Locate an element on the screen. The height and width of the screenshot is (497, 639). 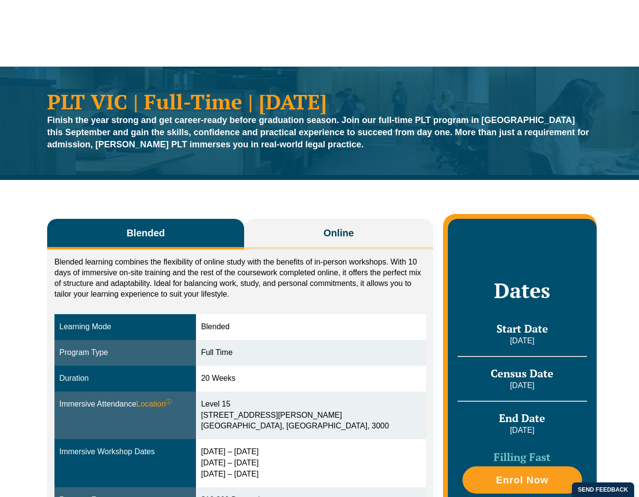
strong: Finish the year strong and get career-ready before graduation season. Join our full-time PLT prog... is located at coordinates (318, 132).